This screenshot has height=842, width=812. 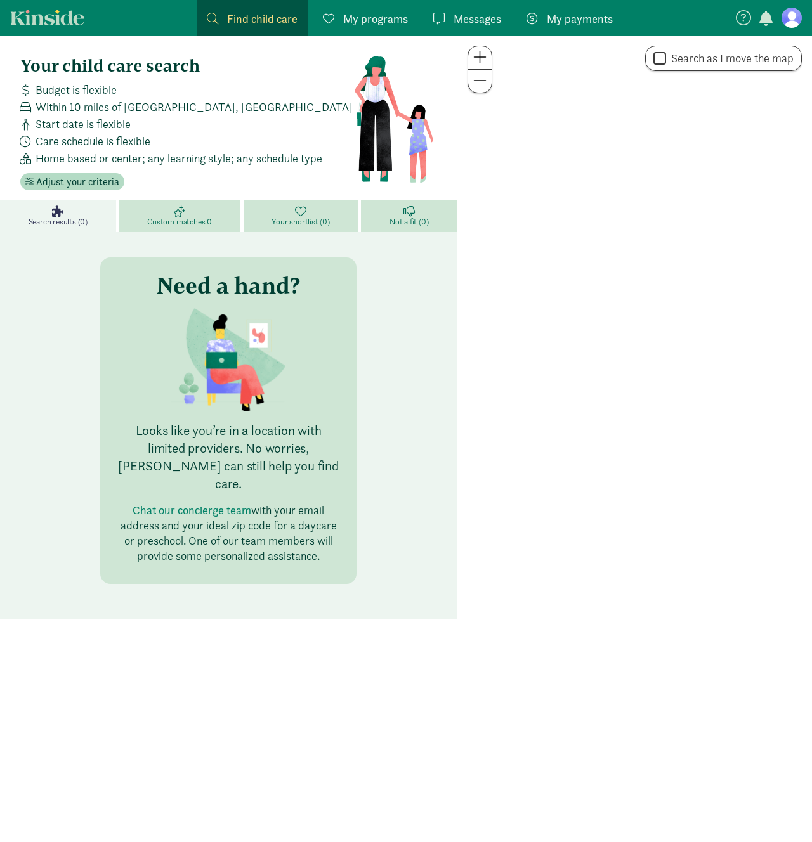 I want to click on span: Adjust your criteria, so click(x=77, y=182).